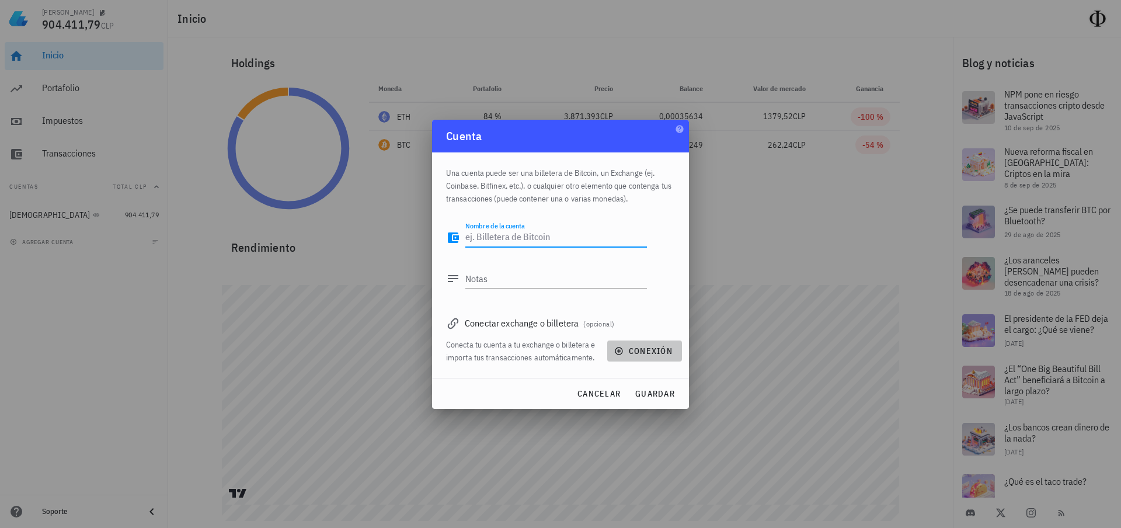 The width and height of the screenshot is (1121, 528). Describe the element at coordinates (599, 394) in the screenshot. I see `button: cancelar` at that location.